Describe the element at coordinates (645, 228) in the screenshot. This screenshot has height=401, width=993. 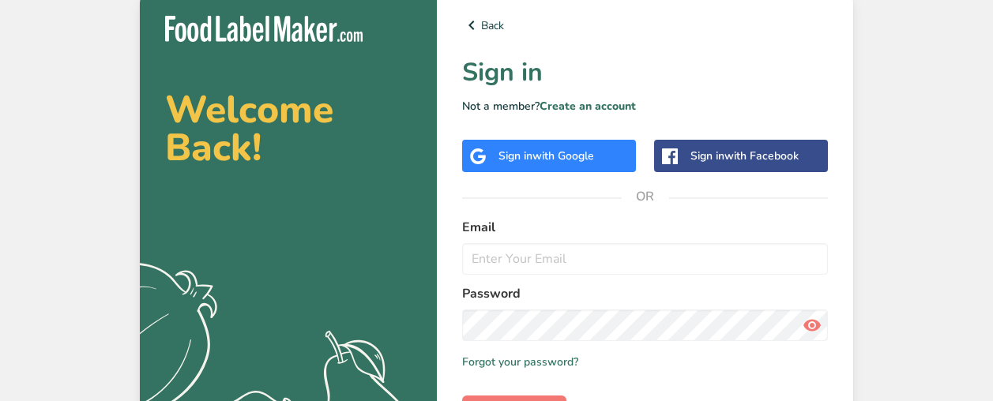
I see `label: Email` at that location.